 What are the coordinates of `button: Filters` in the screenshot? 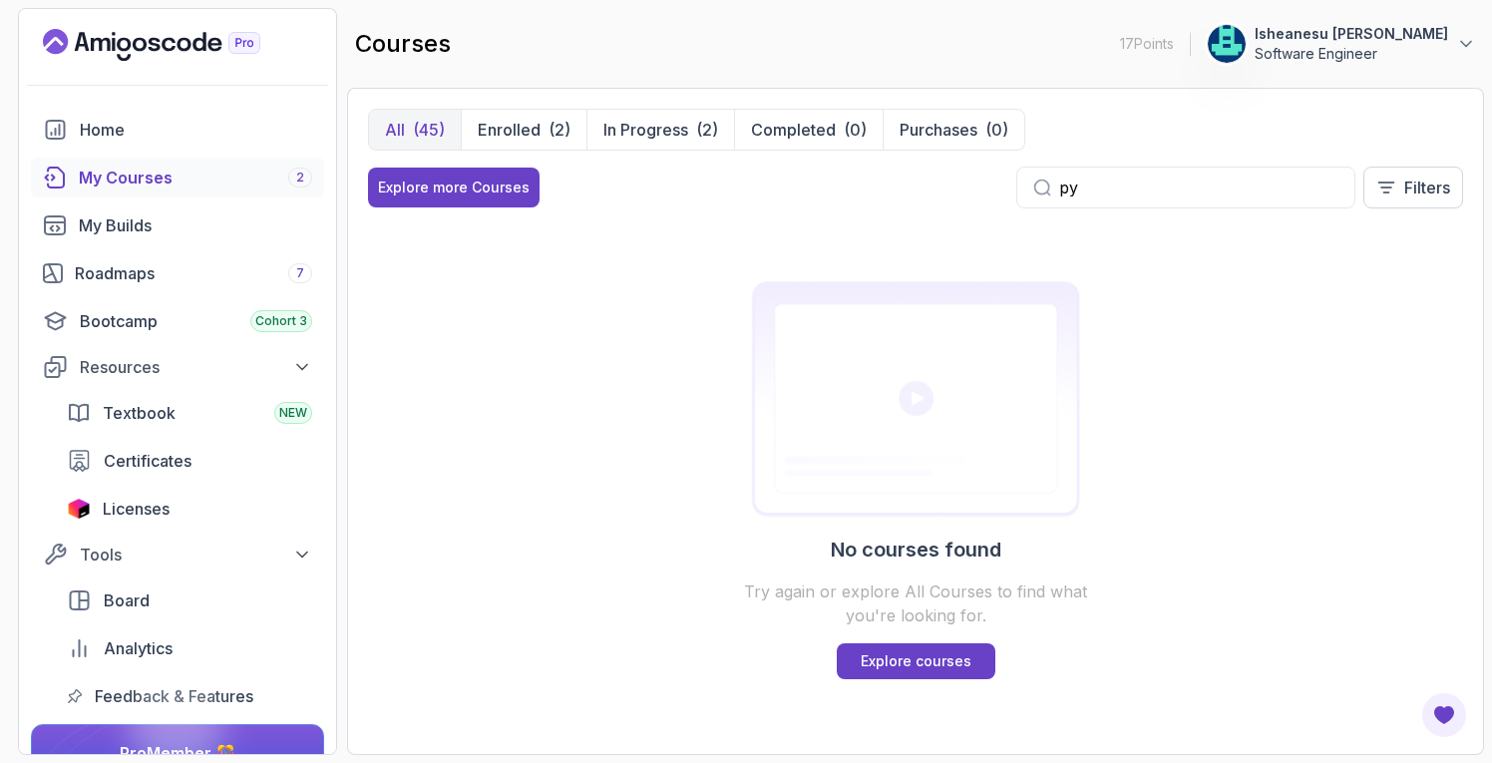 It's located at (1413, 187).